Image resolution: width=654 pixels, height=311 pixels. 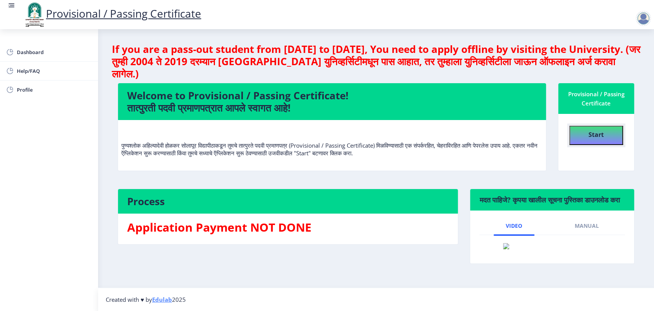 What do you see at coordinates (586, 226) in the screenshot?
I see `a: Manual` at bounding box center [586, 226].